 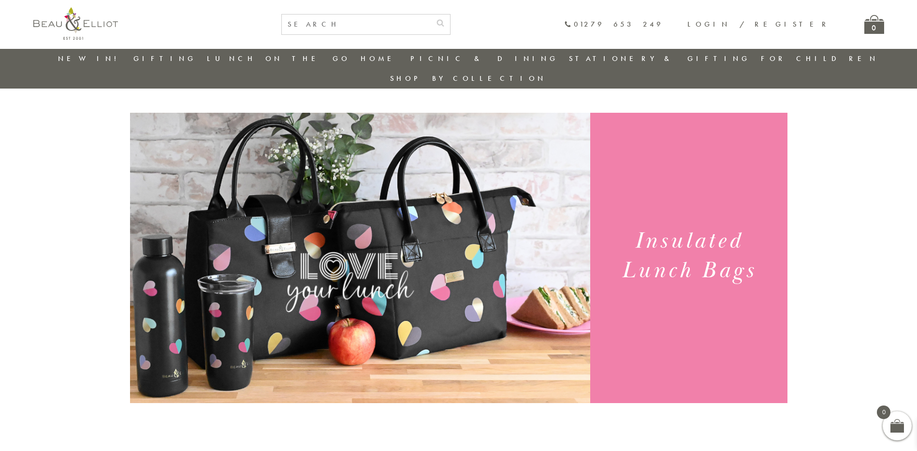 What do you see at coordinates (278, 58) in the screenshot?
I see `a: Lunch On The Go` at bounding box center [278, 58].